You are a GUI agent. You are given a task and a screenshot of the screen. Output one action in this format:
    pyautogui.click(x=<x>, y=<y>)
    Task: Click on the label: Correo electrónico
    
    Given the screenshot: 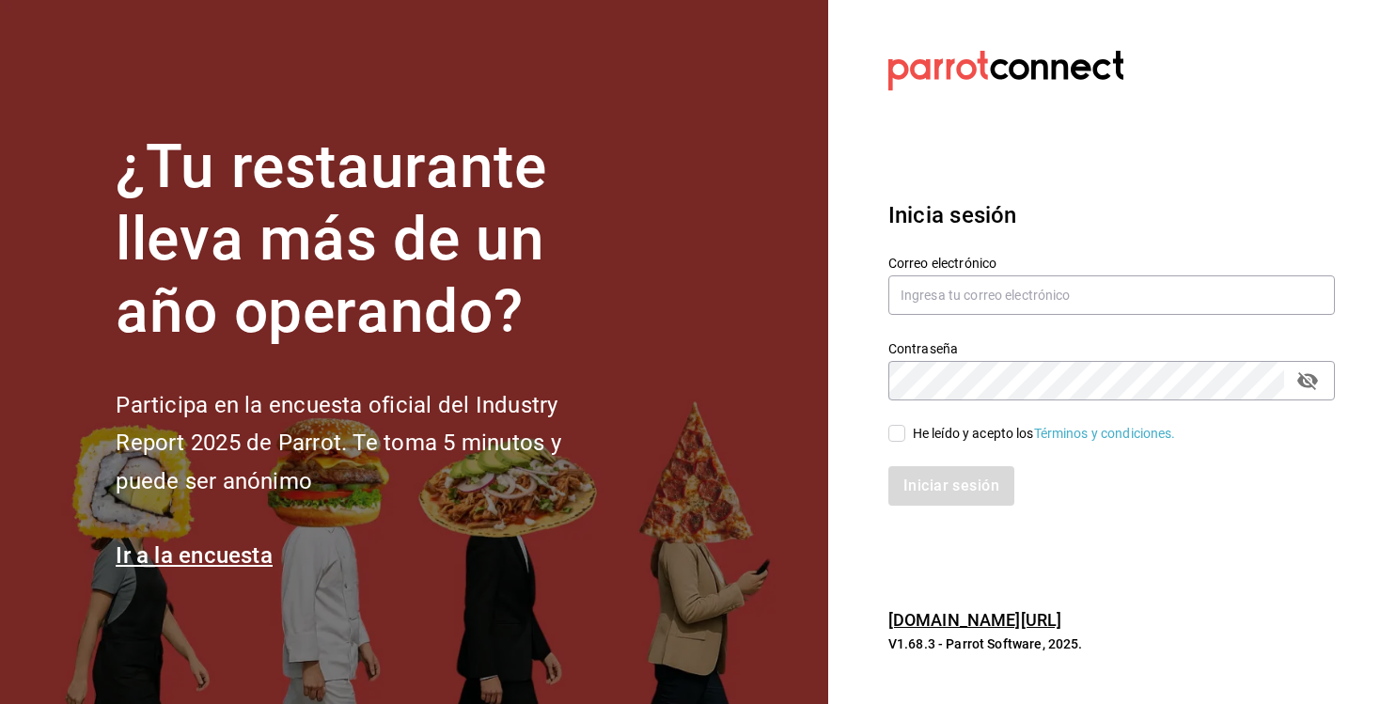 What is the action you would take?
    pyautogui.click(x=1111, y=263)
    